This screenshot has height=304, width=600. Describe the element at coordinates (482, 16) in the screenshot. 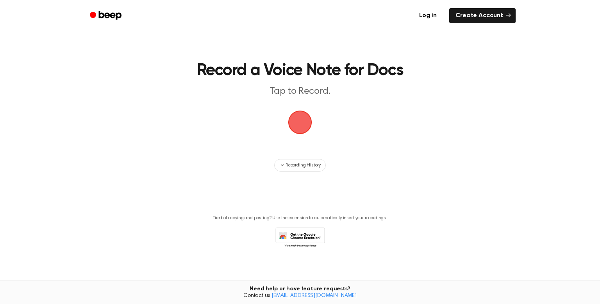

I see `a: Create Account` at that location.